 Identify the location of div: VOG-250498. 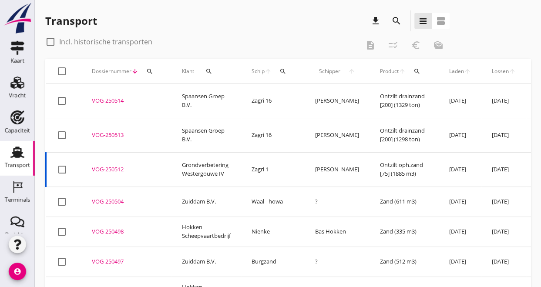
(126, 232).